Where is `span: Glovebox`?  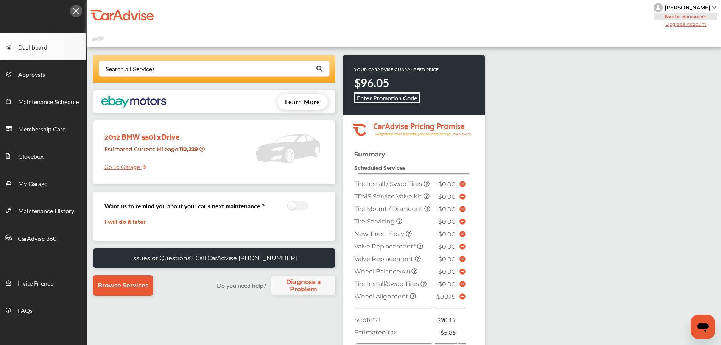
span: Glovebox is located at coordinates (31, 157).